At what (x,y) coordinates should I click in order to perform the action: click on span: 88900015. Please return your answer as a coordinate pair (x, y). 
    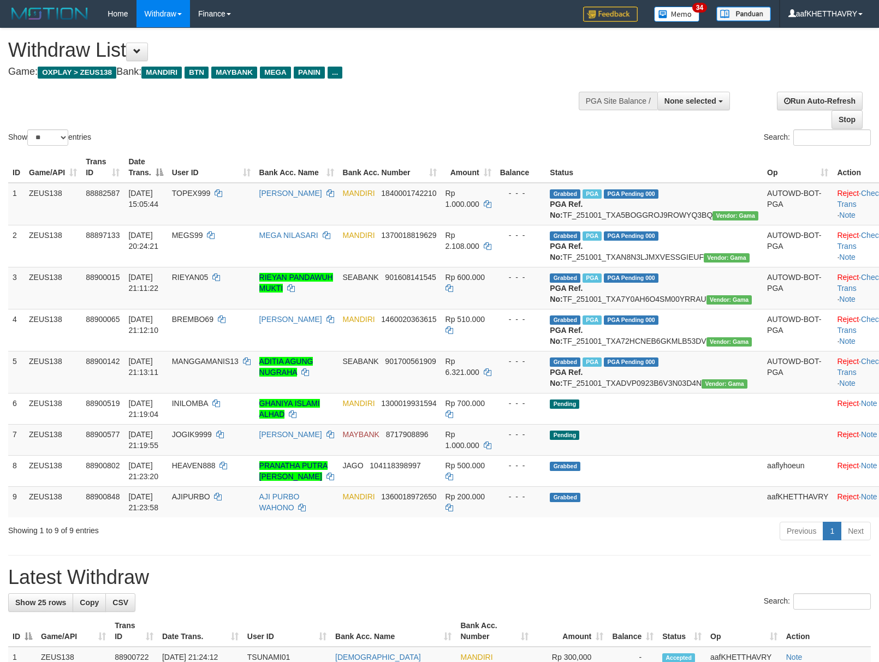
    Looking at the image, I should click on (103, 277).